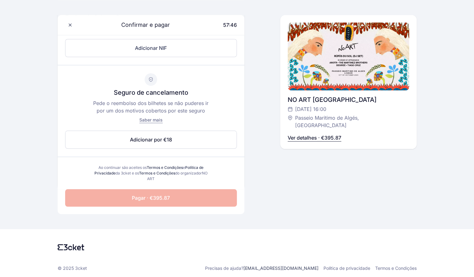 The height and width of the screenshot is (277, 474). Describe the element at coordinates (151, 139) in the screenshot. I see `span: Adicionar por €18` at that location.